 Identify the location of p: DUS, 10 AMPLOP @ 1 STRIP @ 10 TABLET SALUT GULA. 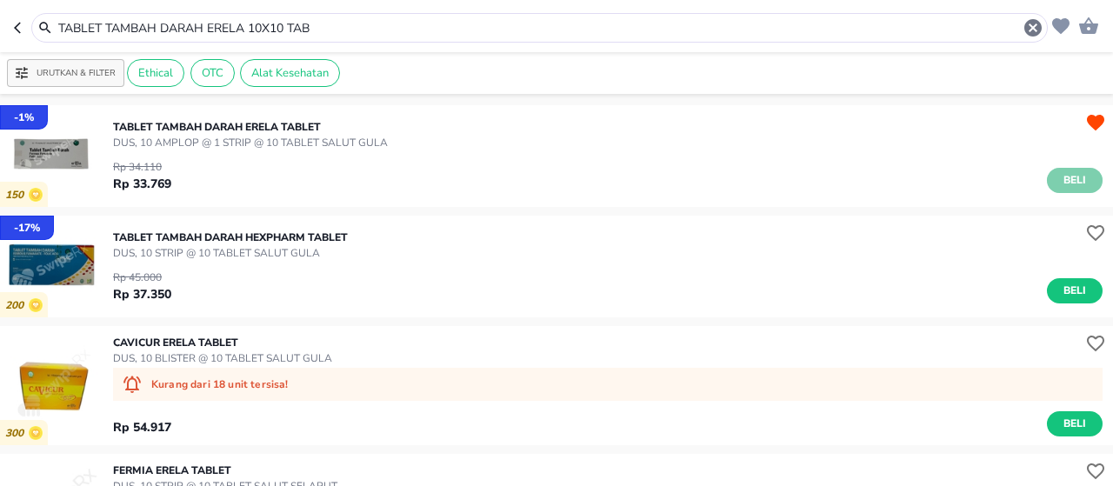
(250, 143).